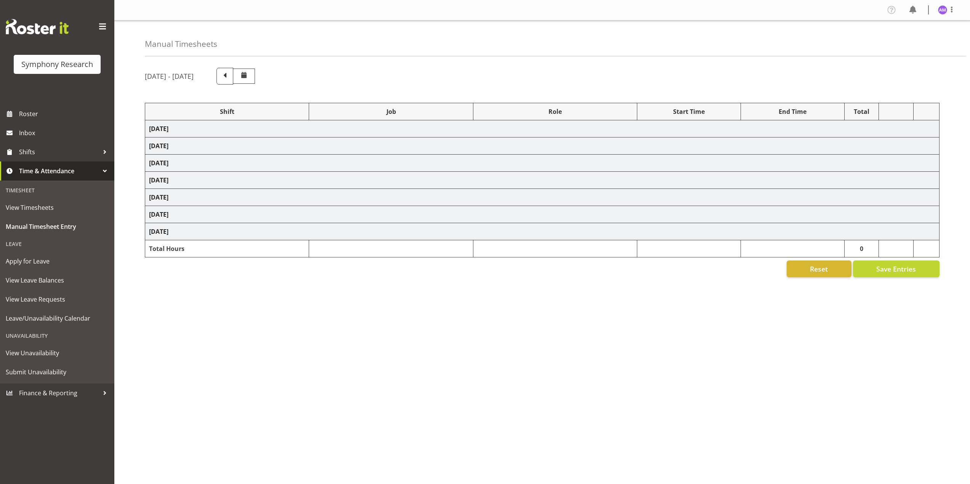 The width and height of the screenshot is (970, 484). What do you see at coordinates (57, 318) in the screenshot?
I see `a: Leave/Unavailability Calendar` at bounding box center [57, 318].